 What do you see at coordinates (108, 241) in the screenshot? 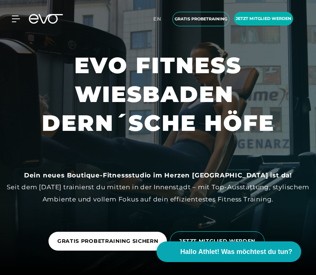
I see `a: GRATIS PROBETRAINING SICHERN` at bounding box center [108, 241].